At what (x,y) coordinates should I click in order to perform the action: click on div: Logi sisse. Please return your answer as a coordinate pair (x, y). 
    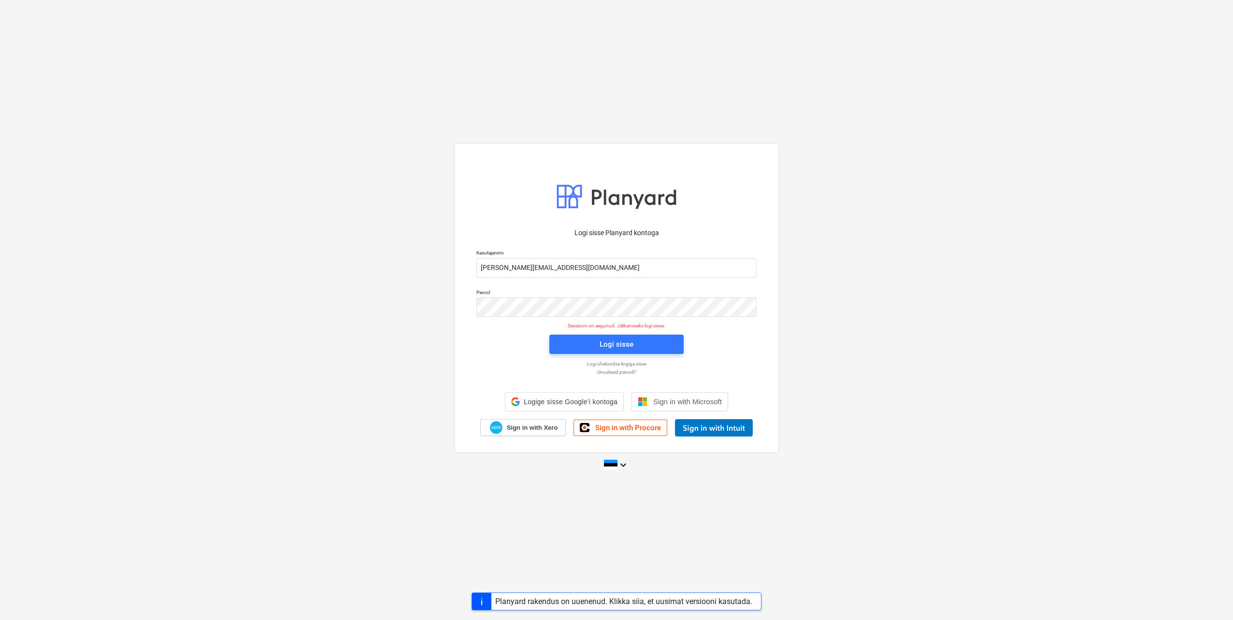
    Looking at the image, I should click on (616, 344).